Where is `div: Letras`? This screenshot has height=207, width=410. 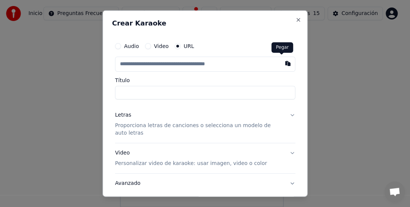
div: Letras is located at coordinates (123, 115).